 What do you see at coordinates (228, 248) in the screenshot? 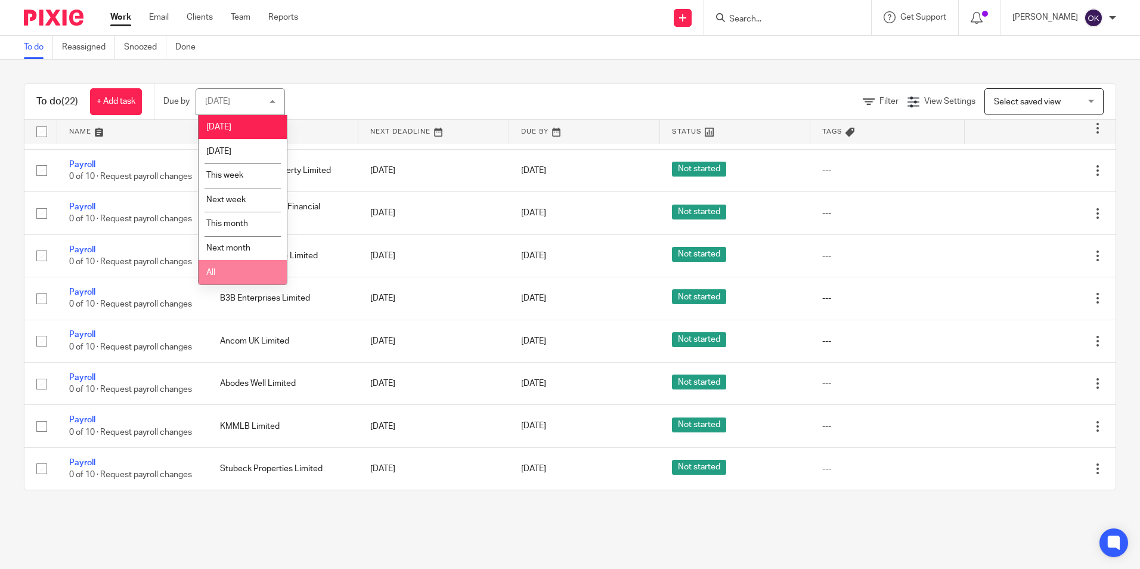
I see `span: Next month` at bounding box center [228, 248].